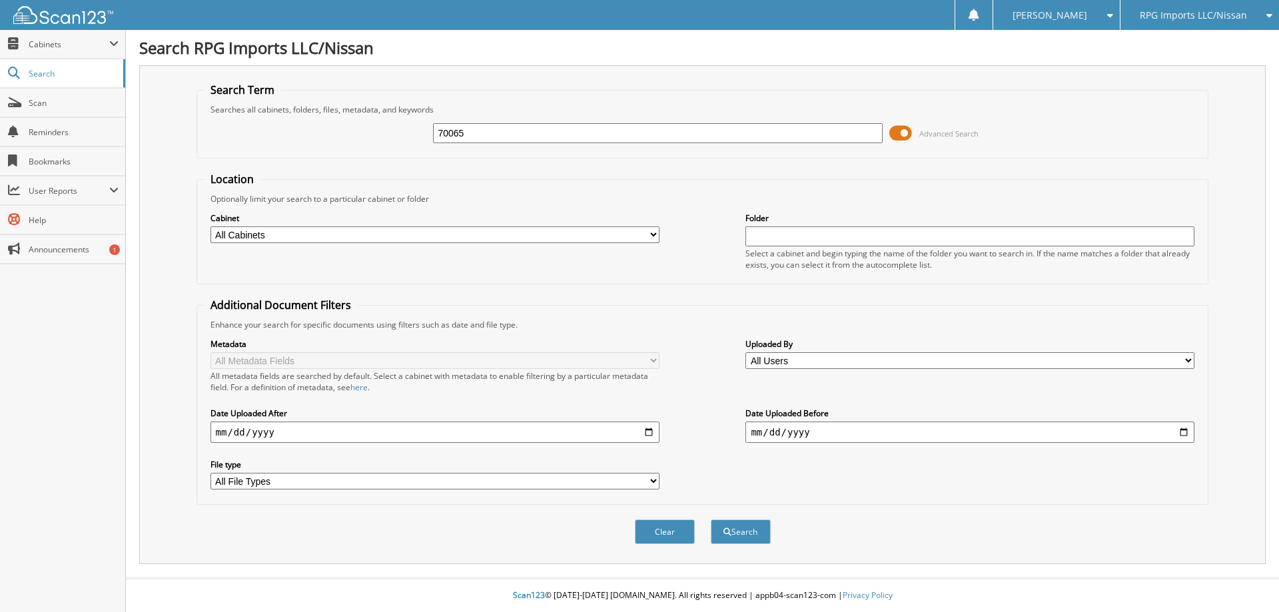 The image size is (1279, 612). What do you see at coordinates (115, 250) in the screenshot?
I see `div: 1` at bounding box center [115, 250].